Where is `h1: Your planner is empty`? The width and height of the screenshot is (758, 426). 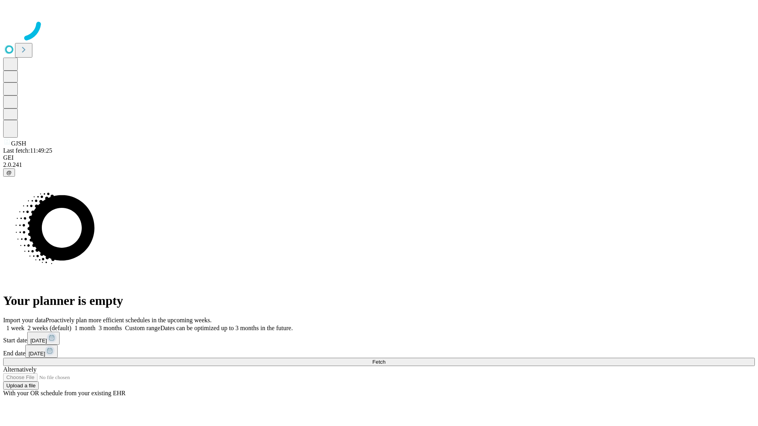
h1: Your planner is empty is located at coordinates (379, 301).